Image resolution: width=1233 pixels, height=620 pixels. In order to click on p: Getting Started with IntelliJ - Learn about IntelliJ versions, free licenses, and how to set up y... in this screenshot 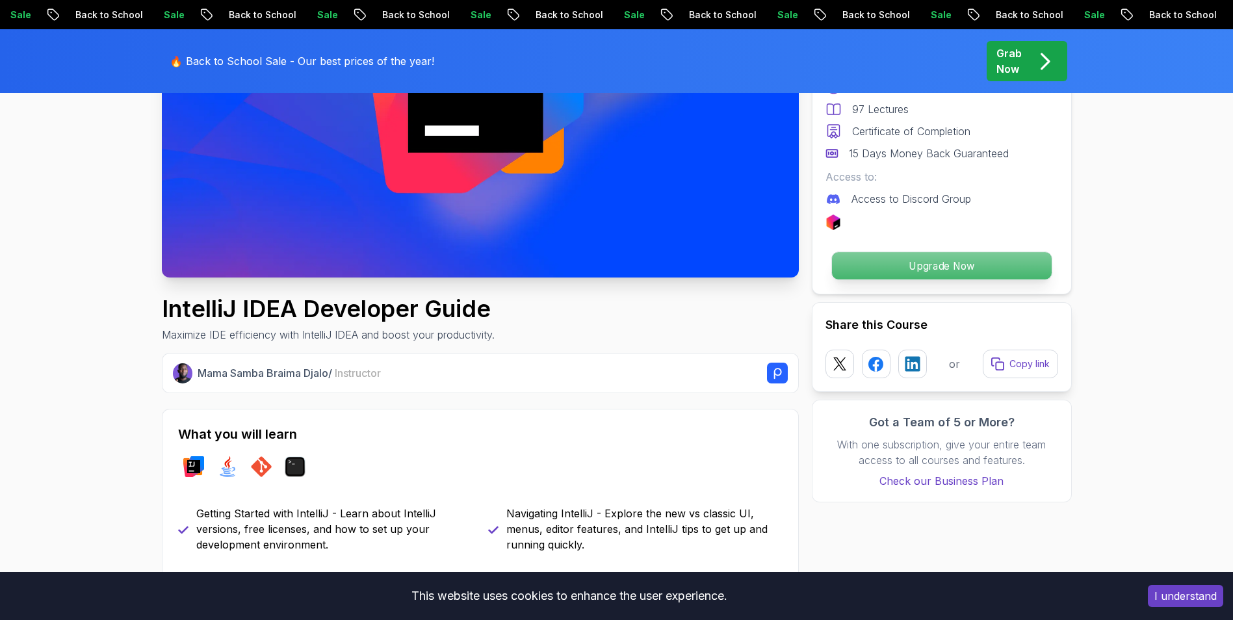, I will do `click(334, 529)`.